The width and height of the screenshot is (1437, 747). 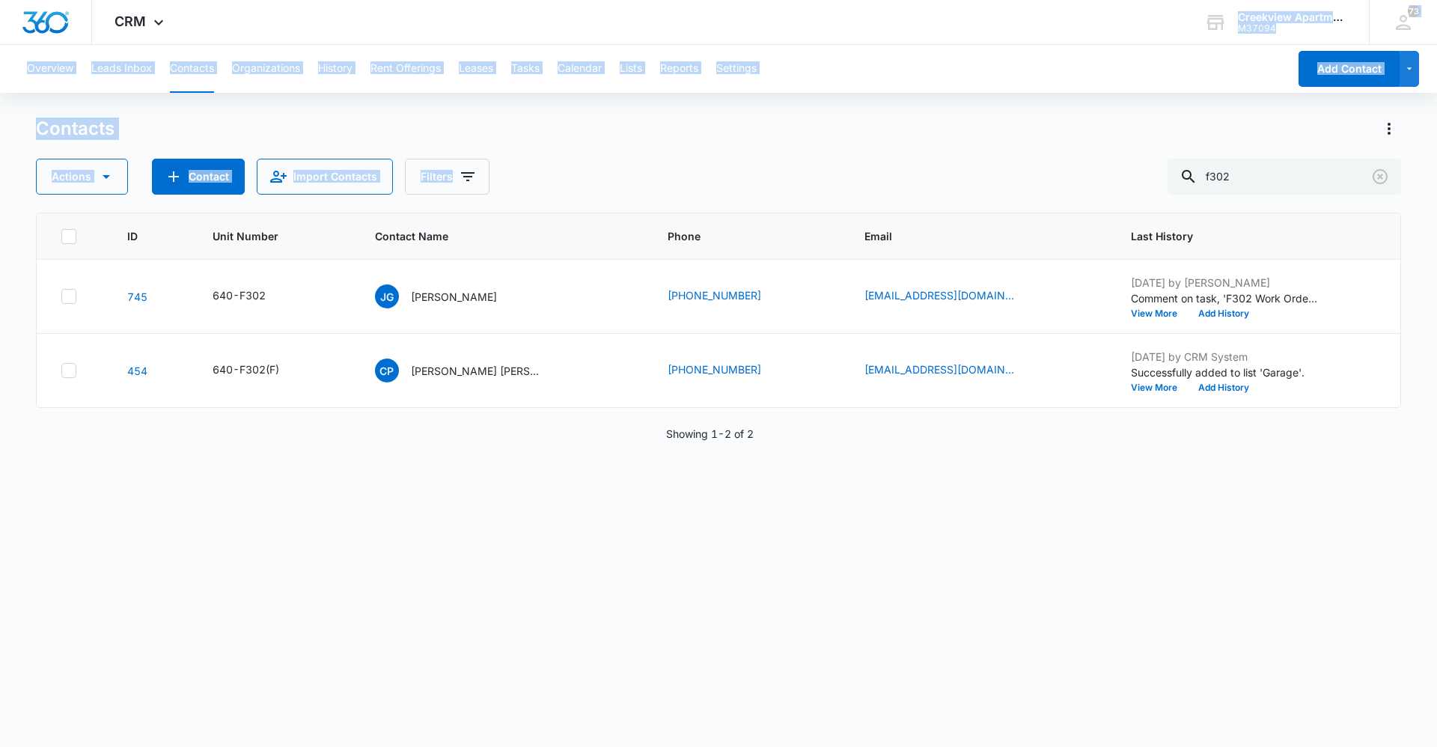 What do you see at coordinates (710, 433) in the screenshot?
I see `p: Showing 1-2 of 2` at bounding box center [710, 433].